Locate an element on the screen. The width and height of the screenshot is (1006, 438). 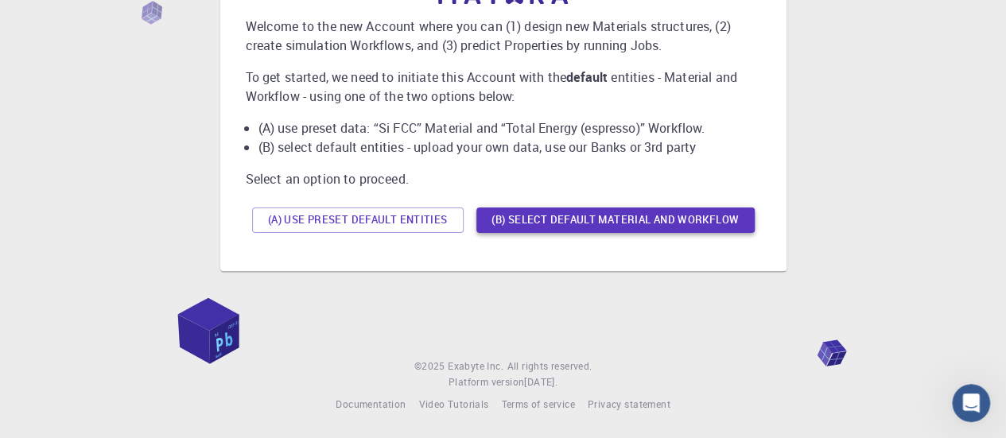
span: Platform version is located at coordinates (486, 383).